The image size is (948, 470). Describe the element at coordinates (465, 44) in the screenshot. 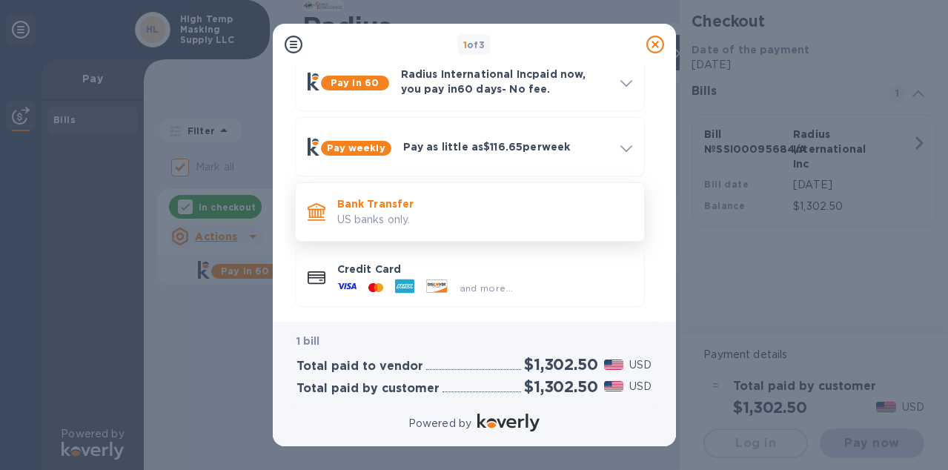

I see `span: 1` at that location.